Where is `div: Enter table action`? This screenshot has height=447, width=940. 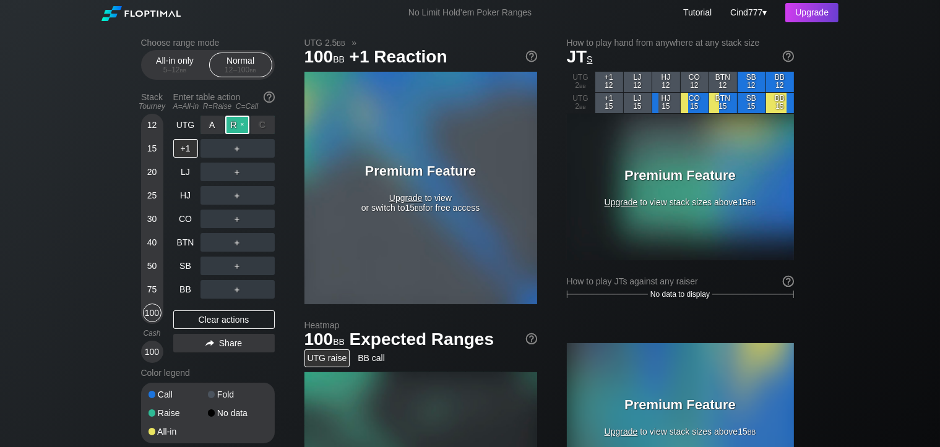
div: Enter table action is located at coordinates (224, 101).